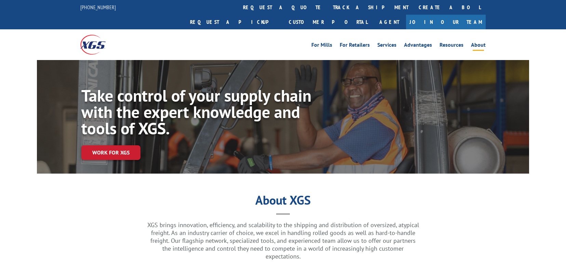 The width and height of the screenshot is (566, 265). I want to click on a: Agent, so click(389, 22).